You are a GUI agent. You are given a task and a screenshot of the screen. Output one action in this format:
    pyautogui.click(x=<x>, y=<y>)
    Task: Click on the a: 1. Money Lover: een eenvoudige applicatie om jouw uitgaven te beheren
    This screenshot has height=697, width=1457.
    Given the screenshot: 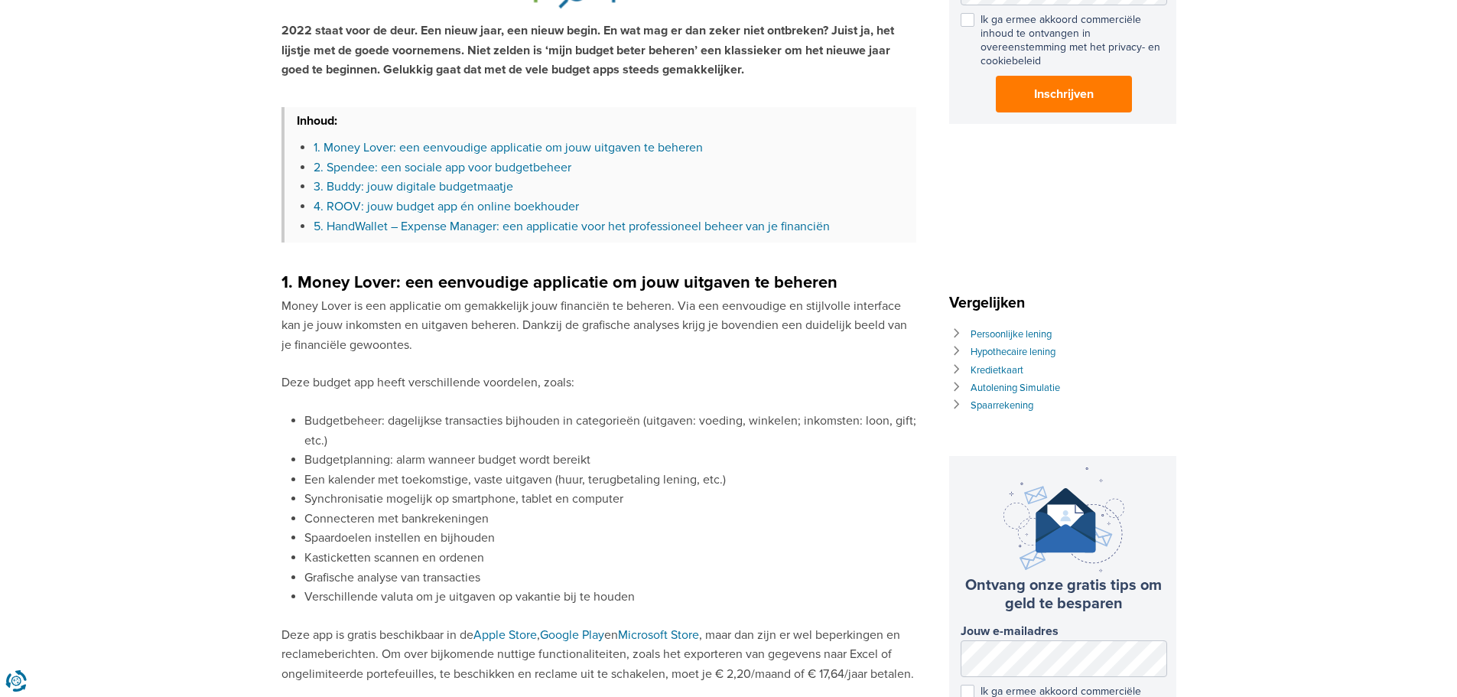 What is the action you would take?
    pyautogui.click(x=508, y=148)
    